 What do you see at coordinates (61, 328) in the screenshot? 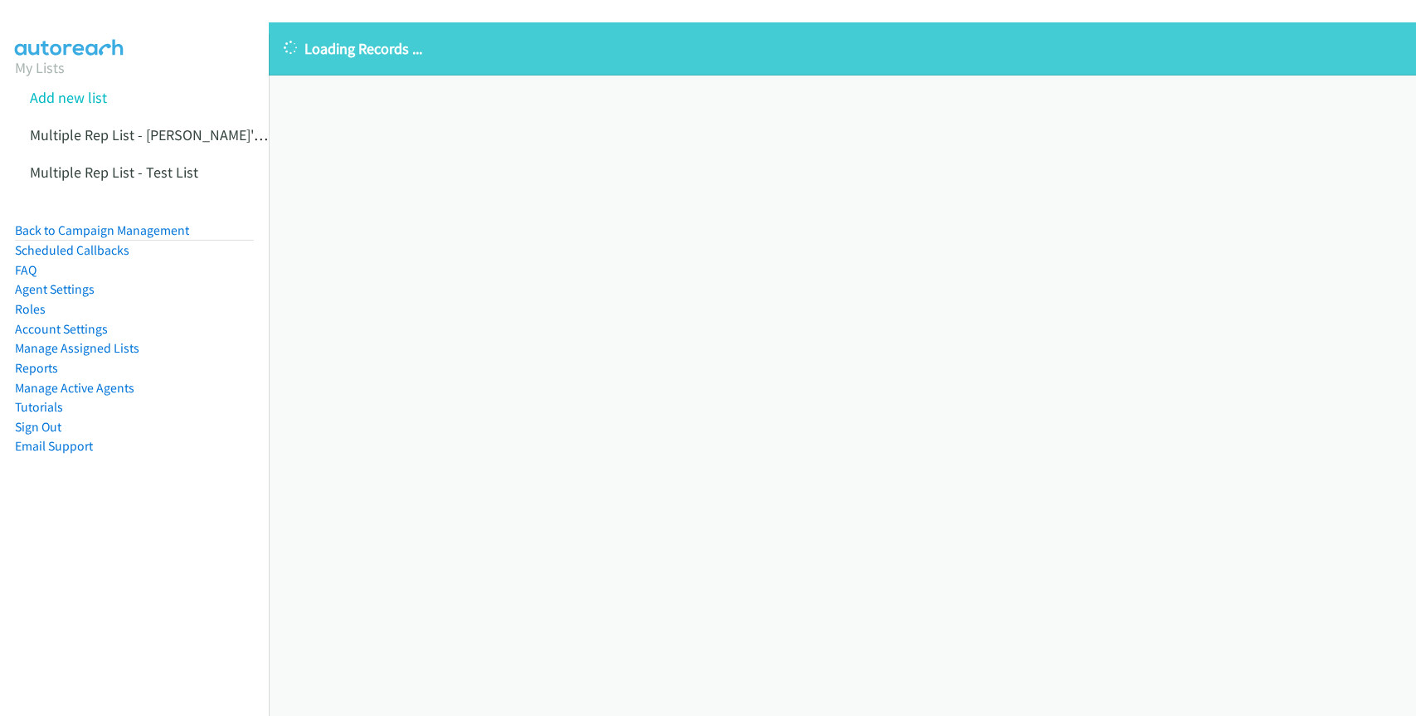
I see `a: Account Settings` at bounding box center [61, 328].